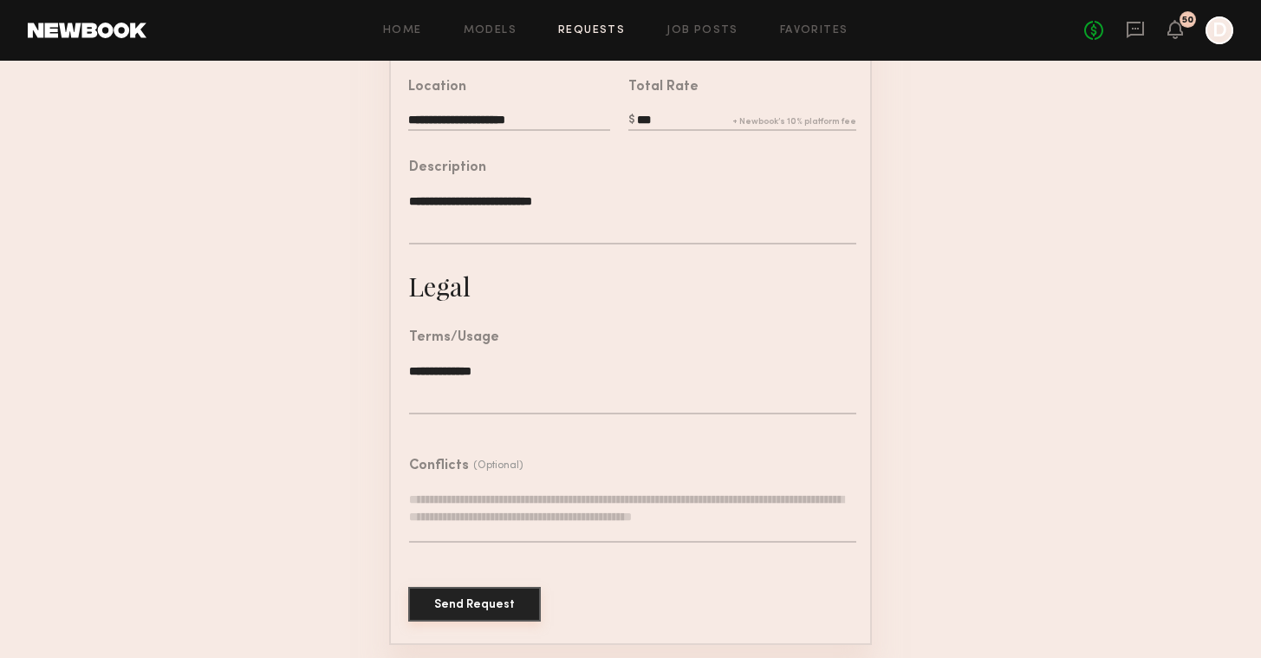 This screenshot has width=1261, height=658. Describe the element at coordinates (447, 168) in the screenshot. I see `div: Description` at that location.